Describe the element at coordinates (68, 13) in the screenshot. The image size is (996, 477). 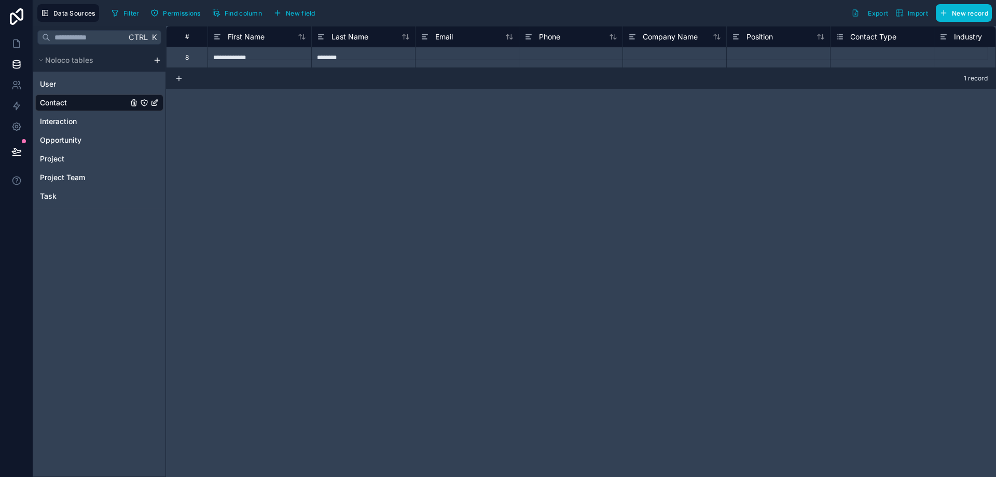
I see `button: Data Sources` at that location.